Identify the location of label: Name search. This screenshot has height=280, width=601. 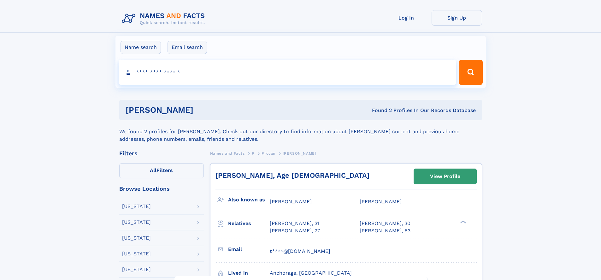
(141, 47).